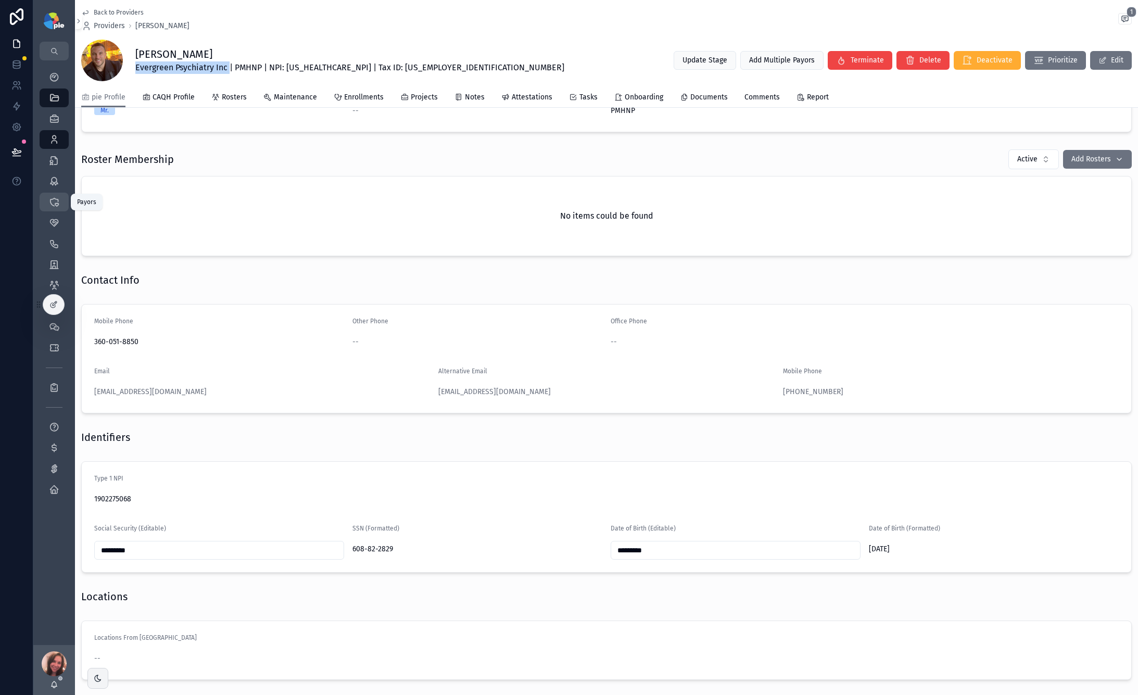 Image resolution: width=1138 pixels, height=695 pixels. I want to click on span: Add Multiple Payors, so click(782, 60).